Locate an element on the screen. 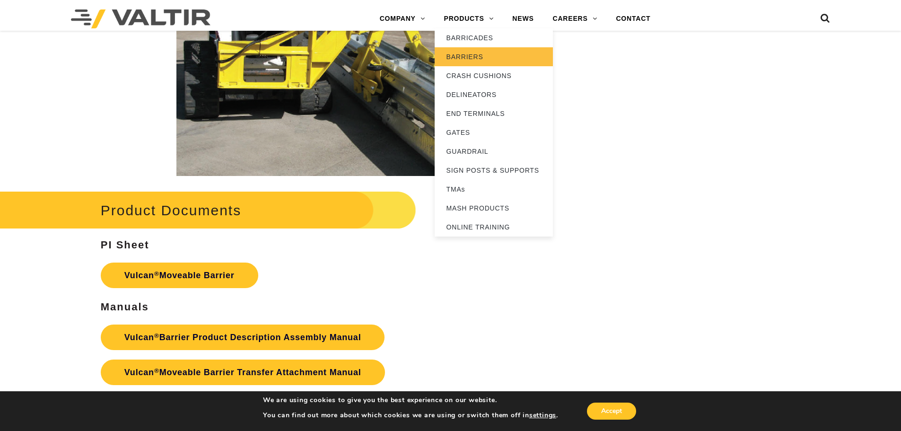 This screenshot has height=431, width=901. a: COMPANY is located at coordinates (402, 19).